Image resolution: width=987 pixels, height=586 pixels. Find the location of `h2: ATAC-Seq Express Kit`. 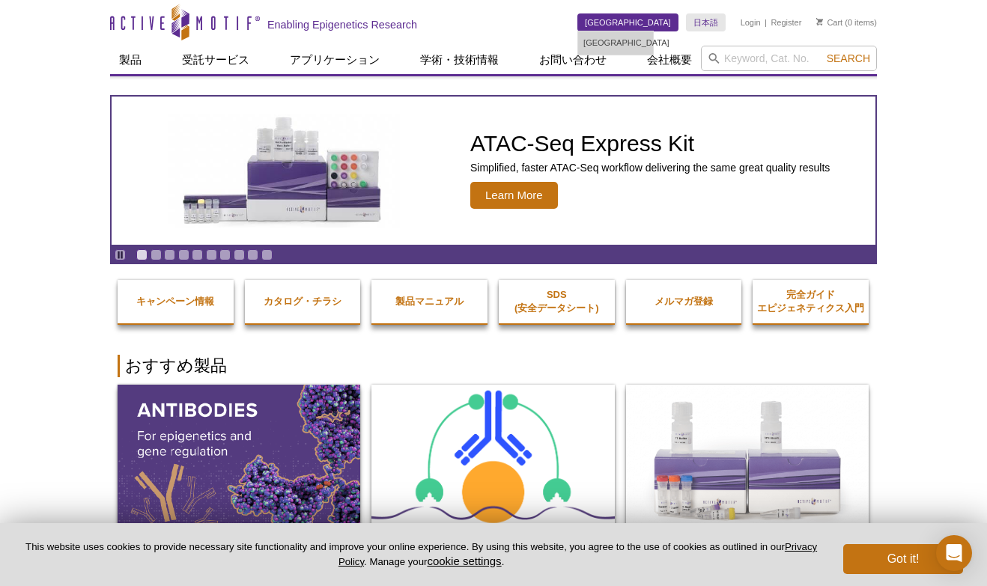

h2: ATAC-Seq Express Kit is located at coordinates (650, 144).